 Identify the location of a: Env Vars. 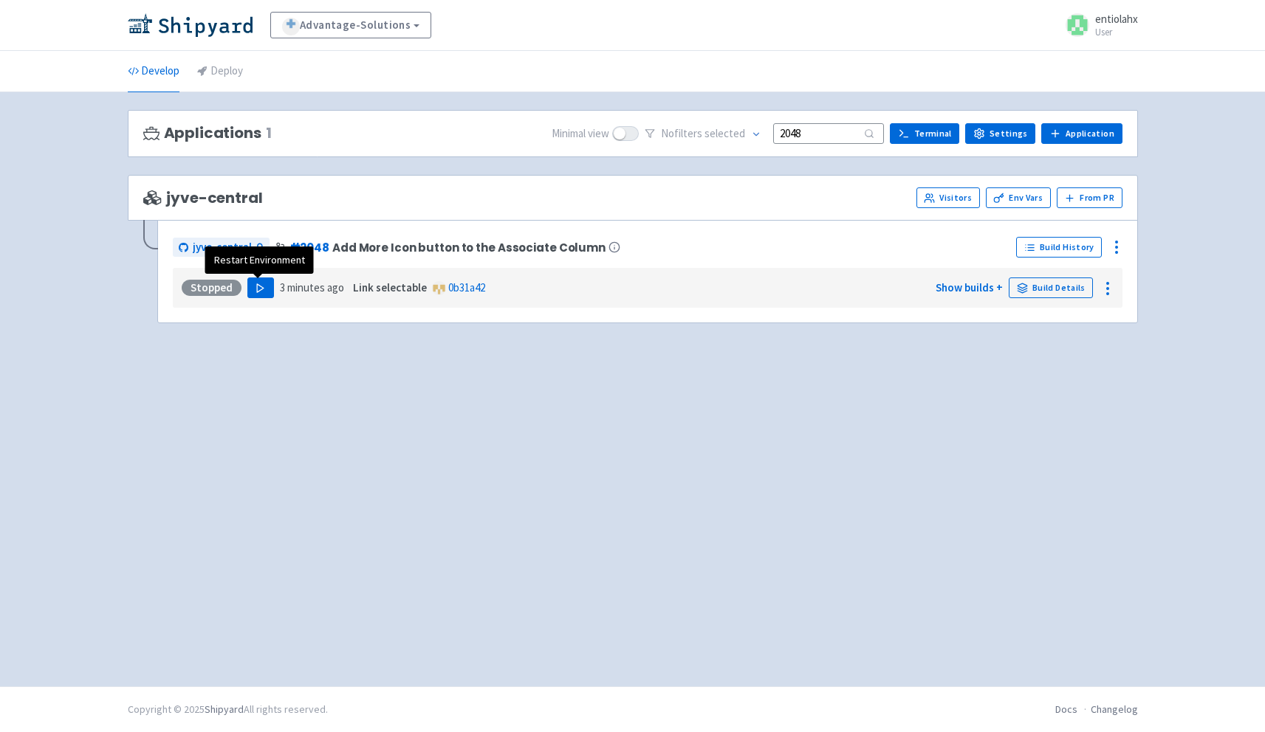
(1018, 198).